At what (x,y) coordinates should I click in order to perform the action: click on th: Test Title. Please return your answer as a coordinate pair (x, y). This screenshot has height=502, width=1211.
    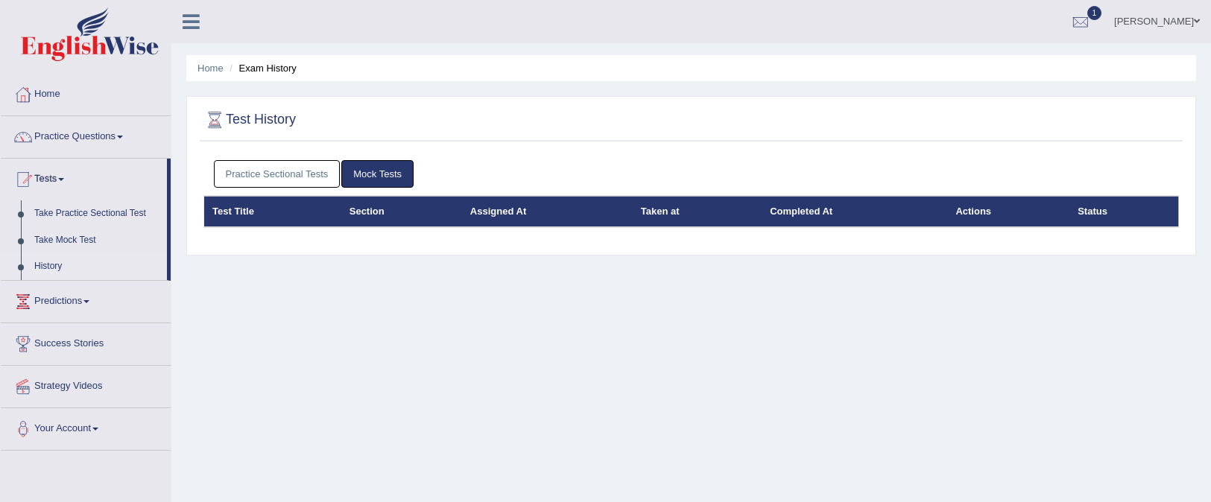
    Looking at the image, I should click on (273, 212).